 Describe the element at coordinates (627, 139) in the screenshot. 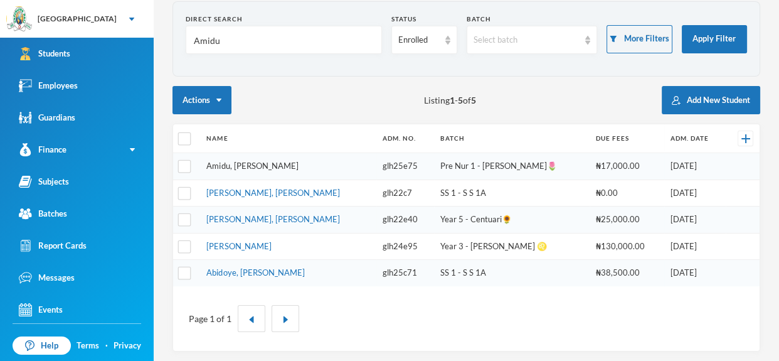

I see `th: Due Fees` at that location.